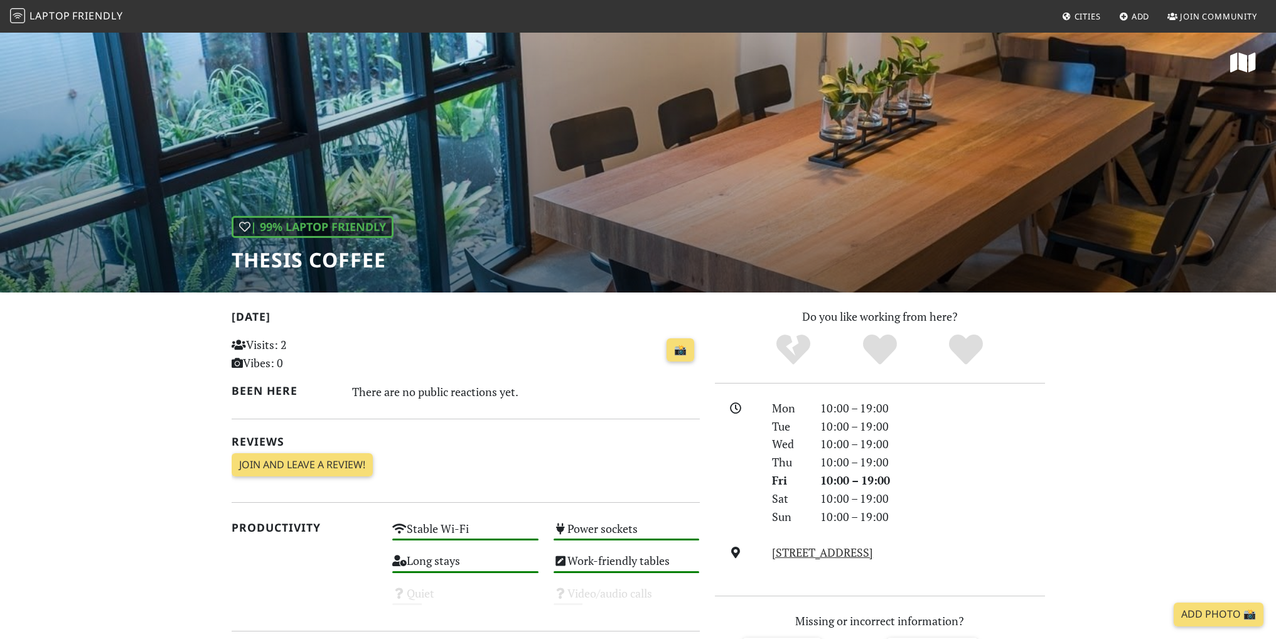 The width and height of the screenshot is (1276, 639). What do you see at coordinates (466, 441) in the screenshot?
I see `h2: Reviews` at bounding box center [466, 441].